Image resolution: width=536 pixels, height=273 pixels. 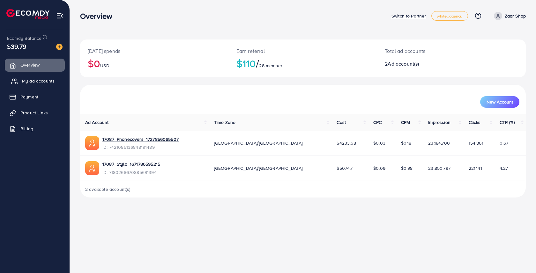 I want to click on span: New Account, so click(x=499, y=102).